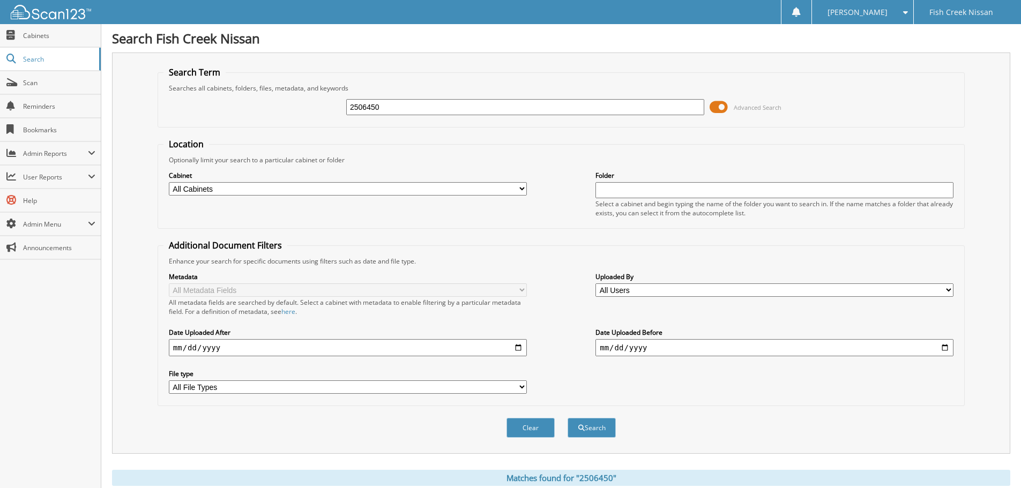  Describe the element at coordinates (774, 208) in the screenshot. I see `div: Select a cabinet and begin typing the name of the folder you want to search in. If the name match...` at that location.